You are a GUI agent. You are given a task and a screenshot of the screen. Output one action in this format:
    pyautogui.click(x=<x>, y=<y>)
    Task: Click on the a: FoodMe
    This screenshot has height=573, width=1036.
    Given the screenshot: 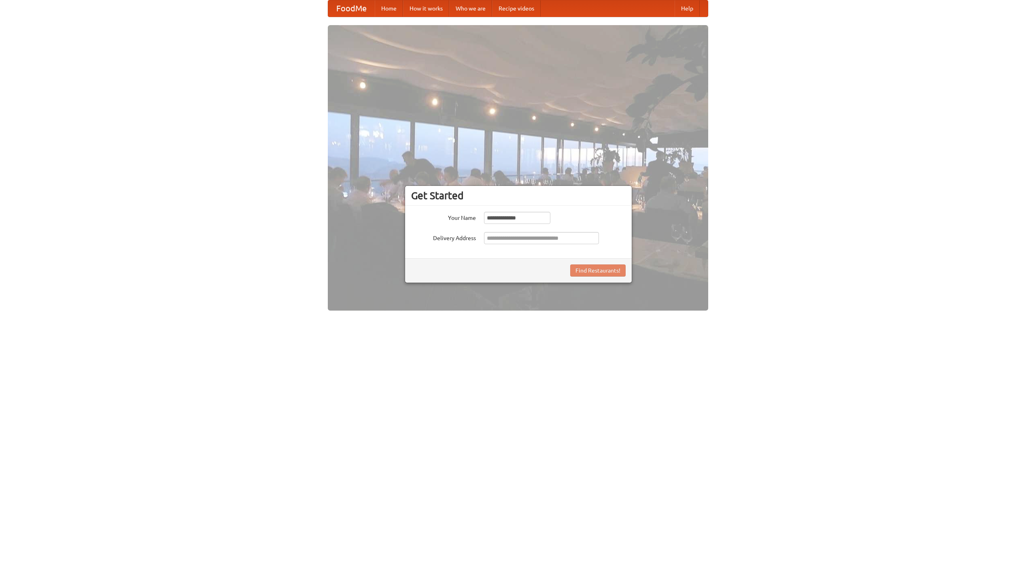 What is the action you would take?
    pyautogui.click(x=351, y=8)
    